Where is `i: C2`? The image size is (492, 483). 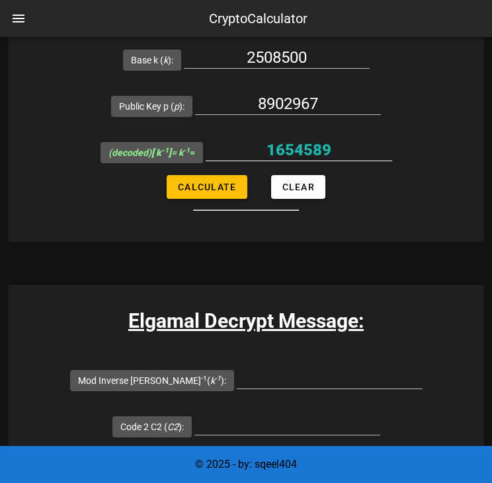 i: C2 is located at coordinates (173, 427).